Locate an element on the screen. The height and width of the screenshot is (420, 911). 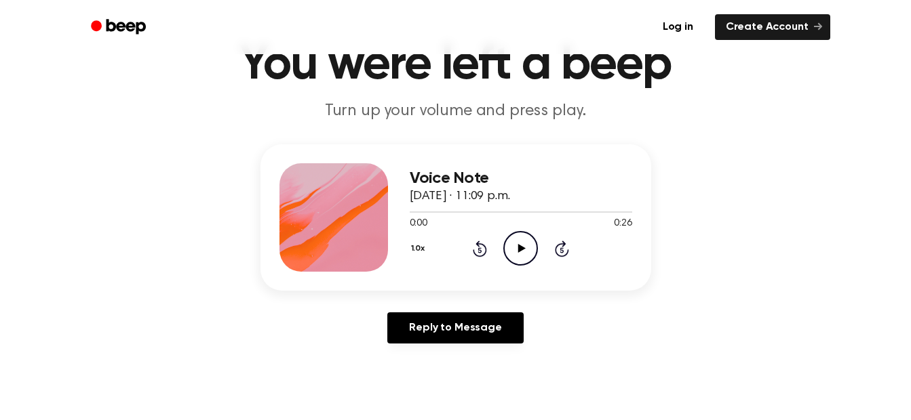
a: Create Account is located at coordinates (772, 27).